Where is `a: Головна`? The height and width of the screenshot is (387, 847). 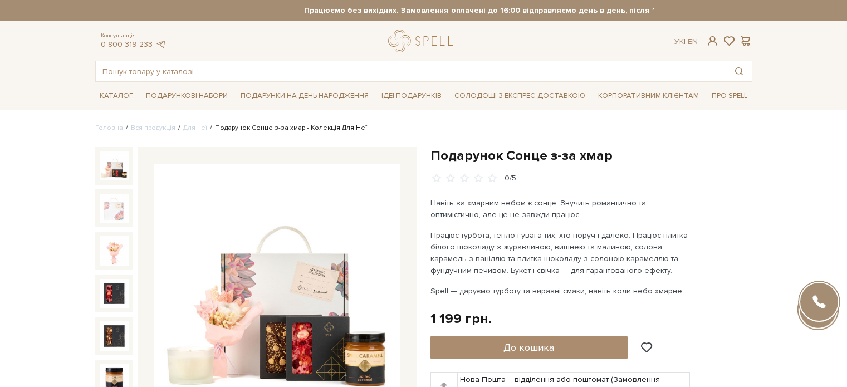
a: Головна is located at coordinates (109, 128).